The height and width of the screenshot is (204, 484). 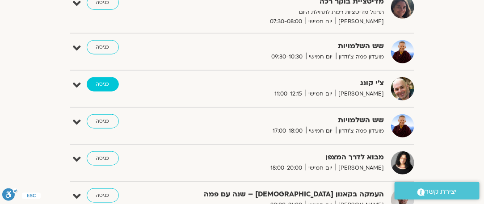 What do you see at coordinates (288, 131) in the screenshot?
I see `span: 17:00-18:00` at bounding box center [288, 131].